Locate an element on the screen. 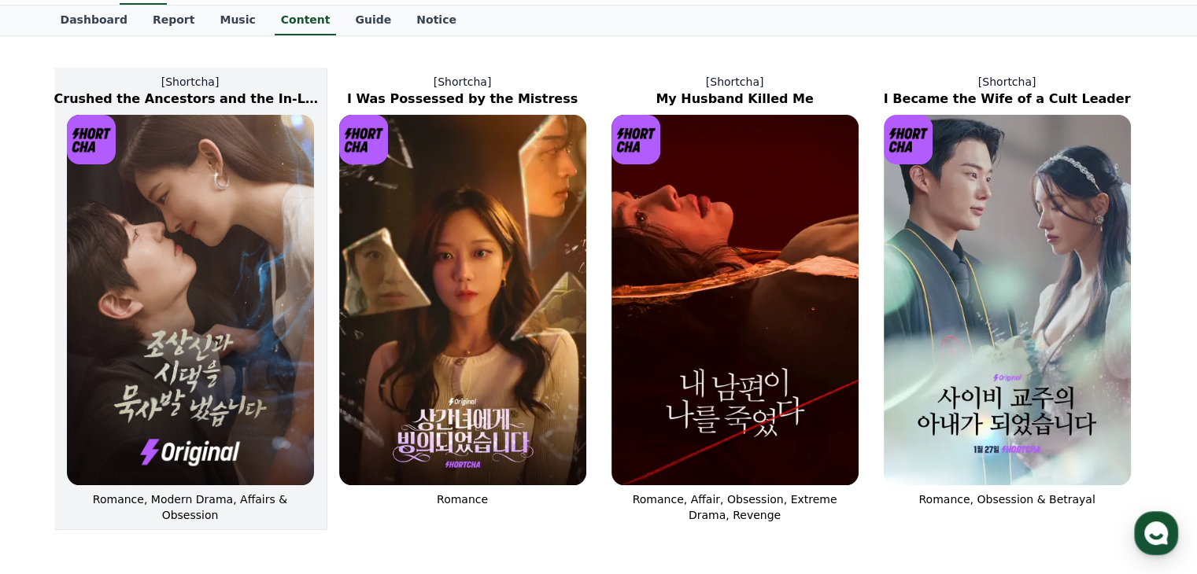 This screenshot has height=574, width=1197. img: I Was Possessed by the Mistress is located at coordinates (463, 300).